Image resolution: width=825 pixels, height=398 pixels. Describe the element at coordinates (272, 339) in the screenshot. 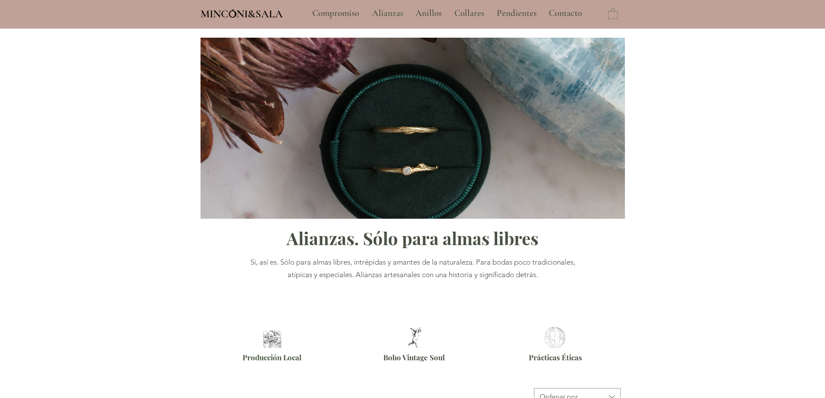

I see `img: Alianzas artesanales Barcelona` at that location.